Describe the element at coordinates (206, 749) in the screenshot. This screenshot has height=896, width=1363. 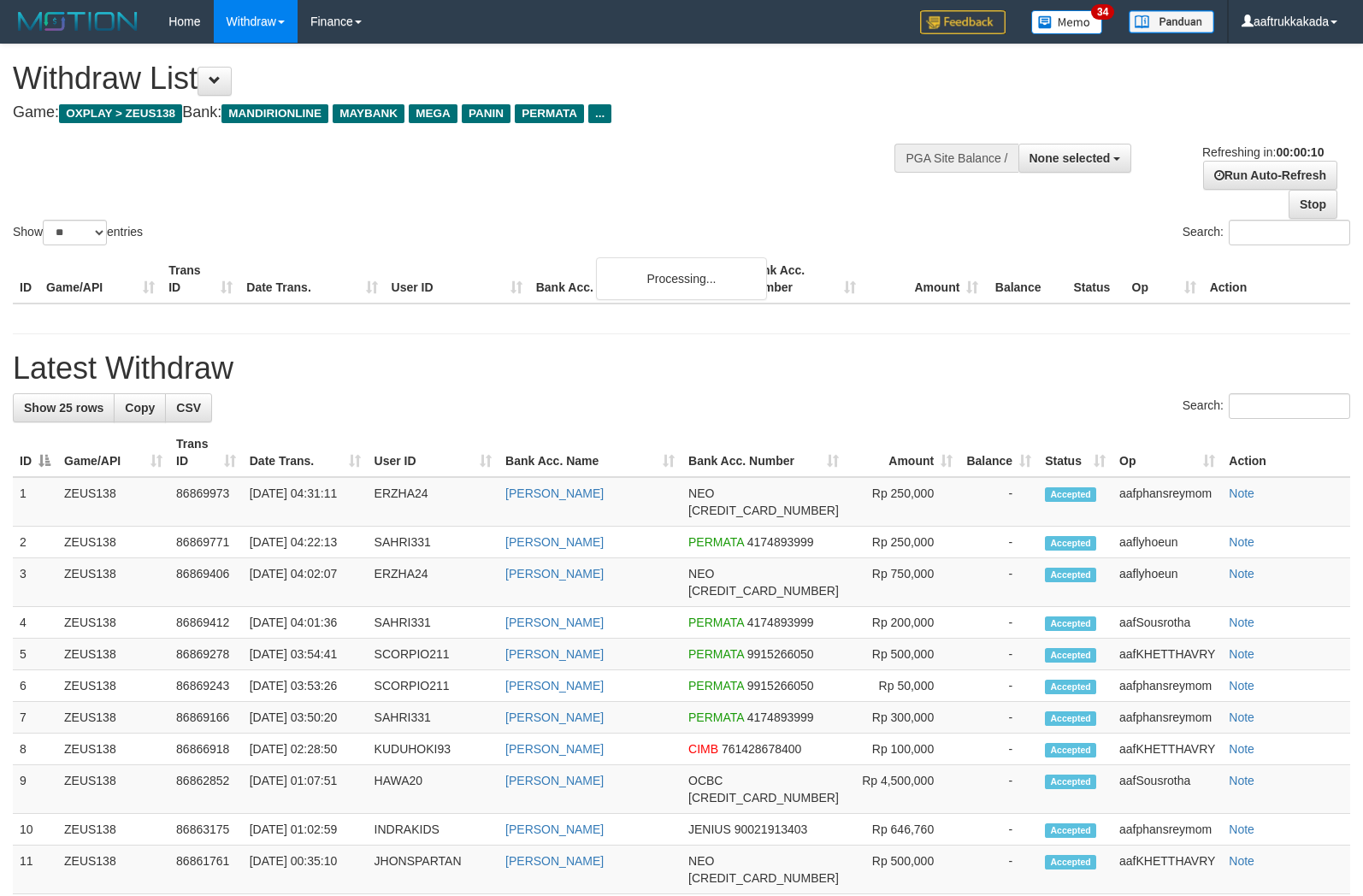
I see `td: 86866918` at that location.